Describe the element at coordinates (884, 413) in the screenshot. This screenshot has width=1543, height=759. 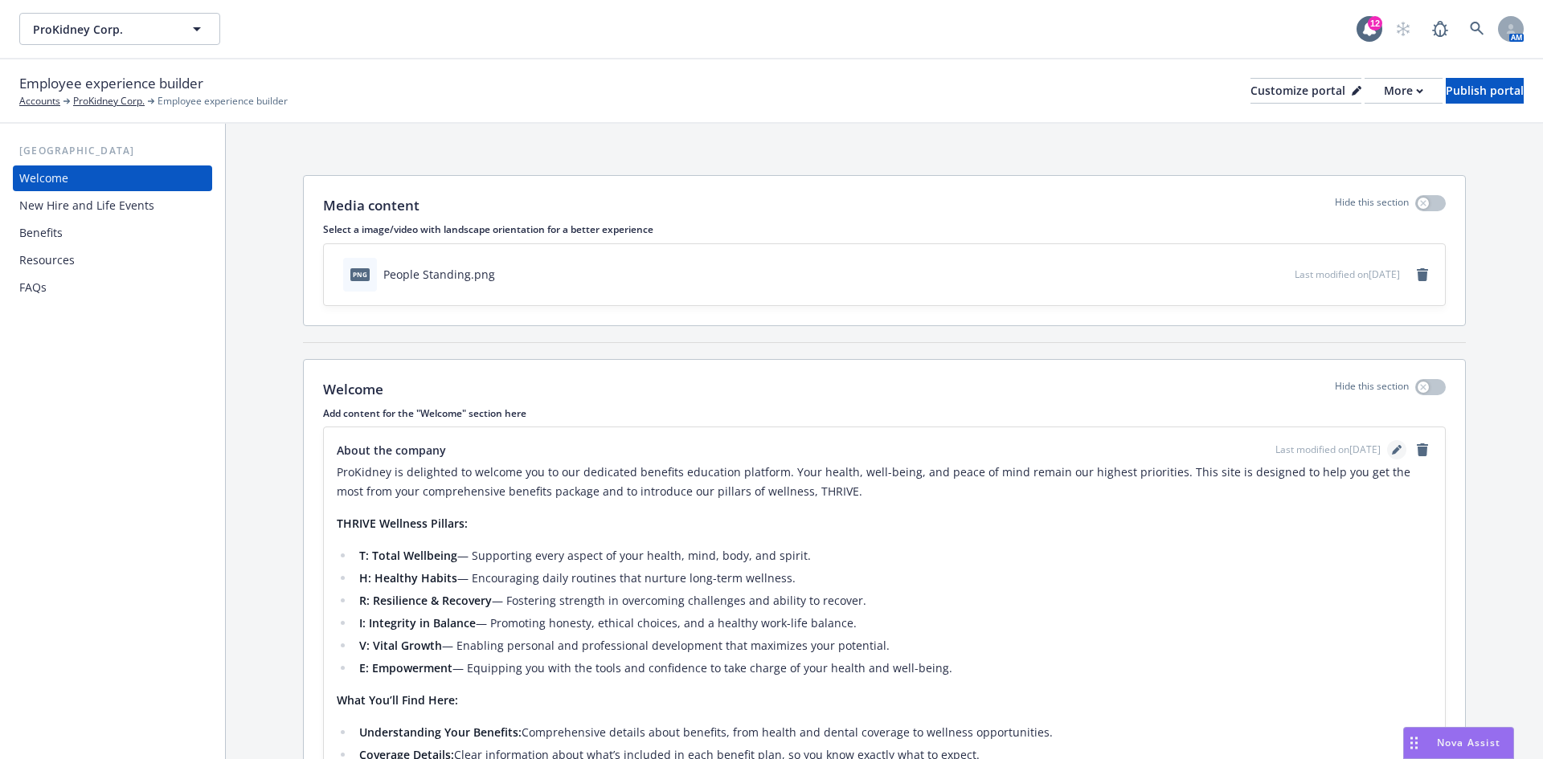
I see `p: Add content for the "Welcome" section here` at that location.